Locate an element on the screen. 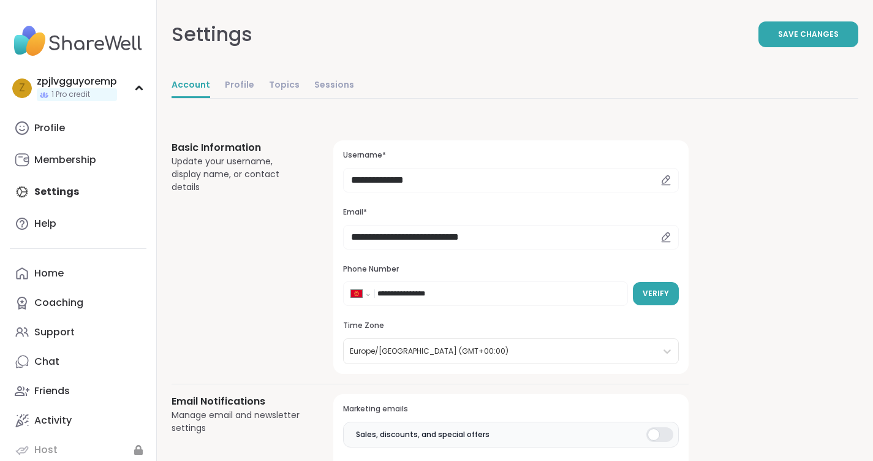 This screenshot has width=873, height=461. a: Membership is located at coordinates (78, 160).